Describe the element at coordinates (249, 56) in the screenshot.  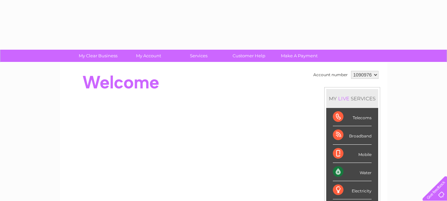
I see `a: Customer Help` at that location.